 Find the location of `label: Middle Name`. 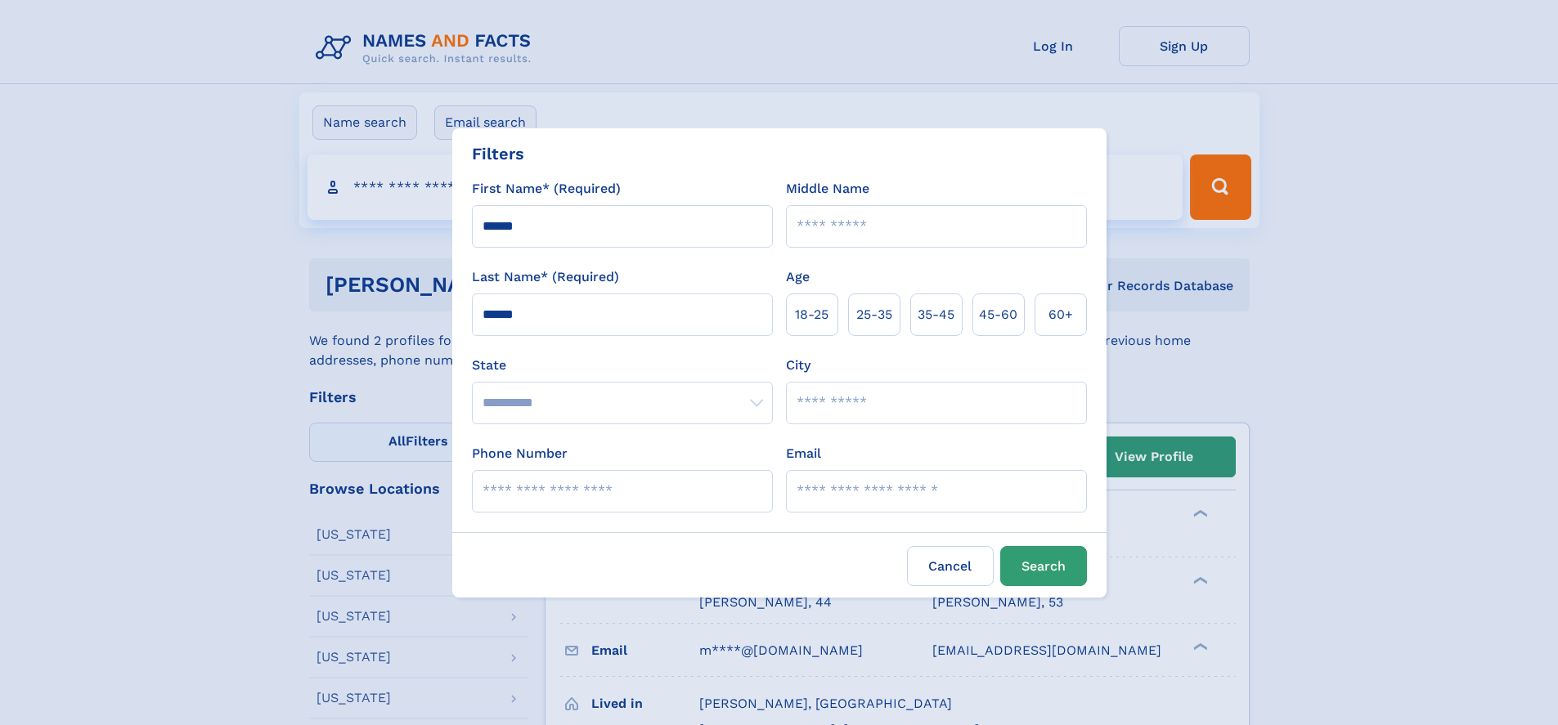

label: Middle Name is located at coordinates (828, 189).